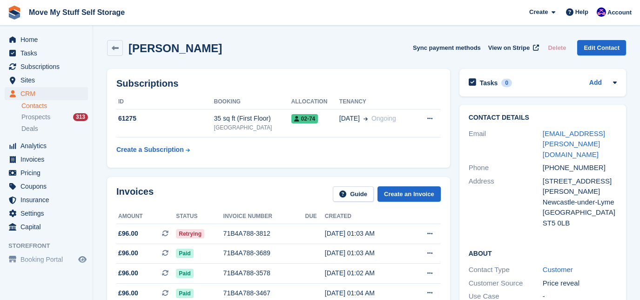 The height and width of the screenshot is (300, 640). What do you see at coordinates (36, 117) in the screenshot?
I see `span: Prospects` at bounding box center [36, 117].